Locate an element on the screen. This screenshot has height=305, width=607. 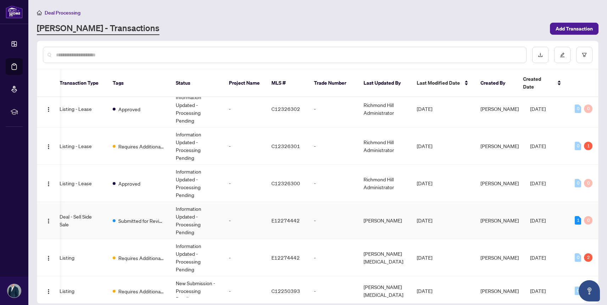
button: edit is located at coordinates (562, 55).